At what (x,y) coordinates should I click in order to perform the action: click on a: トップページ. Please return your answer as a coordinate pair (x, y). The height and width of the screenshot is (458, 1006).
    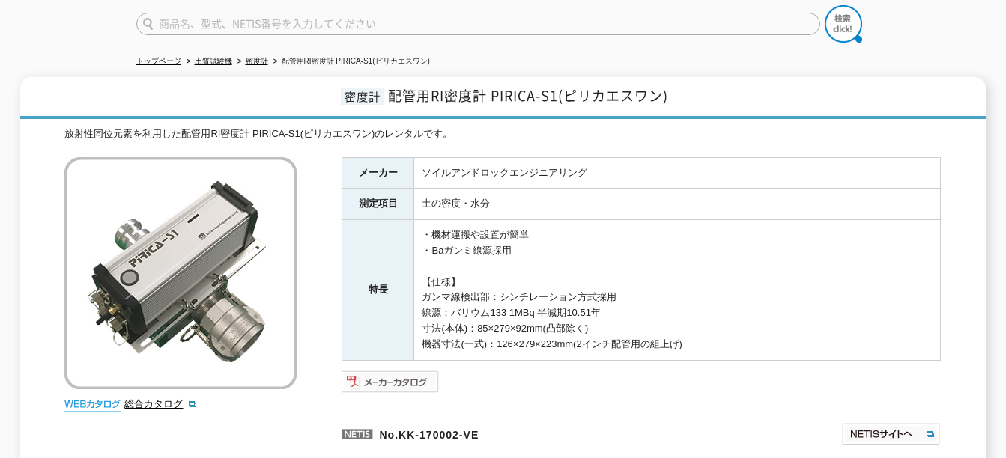
    Looking at the image, I should click on (159, 61).